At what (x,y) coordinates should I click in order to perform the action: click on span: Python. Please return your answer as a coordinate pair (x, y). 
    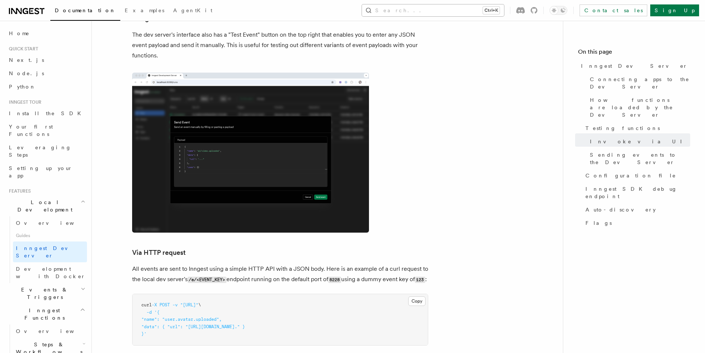
    Looking at the image, I should click on (22, 87).